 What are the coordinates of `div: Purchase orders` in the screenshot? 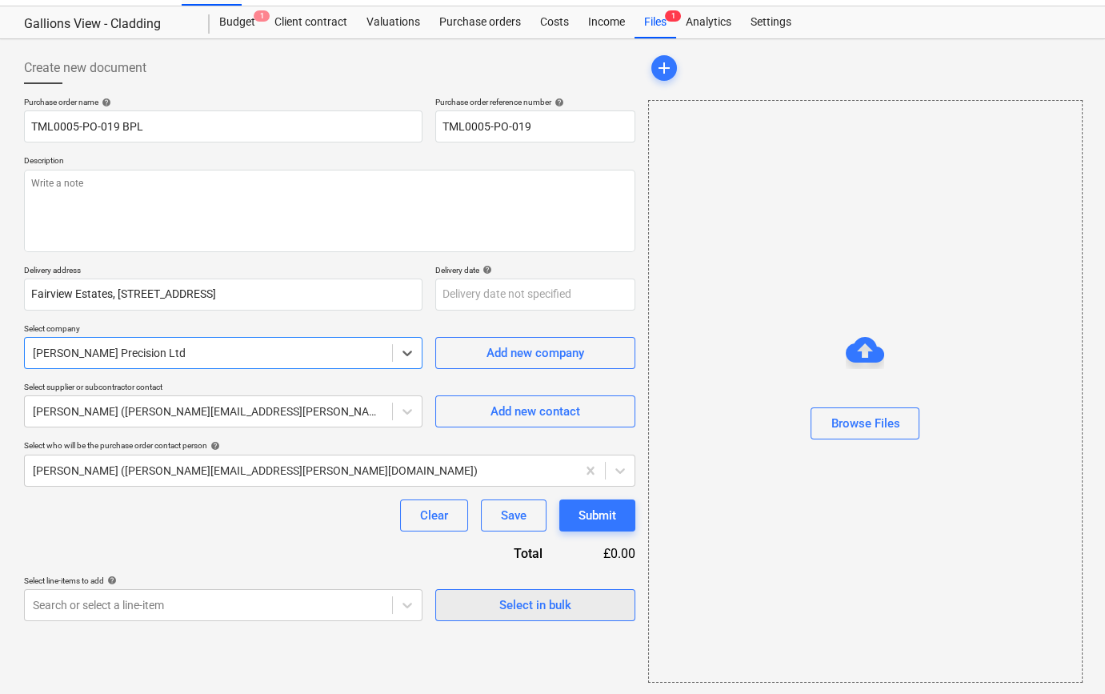 It's located at (480, 22).